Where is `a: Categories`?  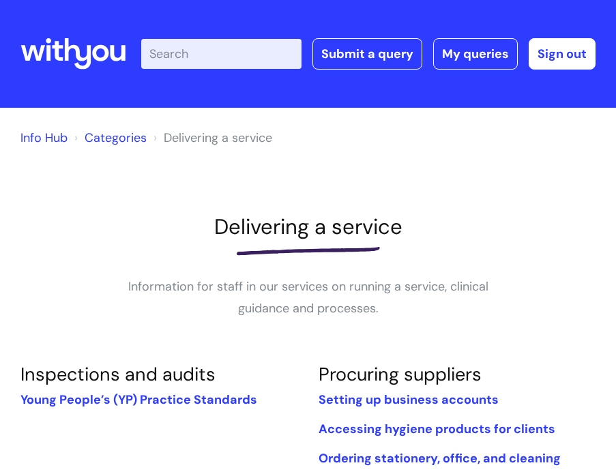
a: Categories is located at coordinates (115, 138).